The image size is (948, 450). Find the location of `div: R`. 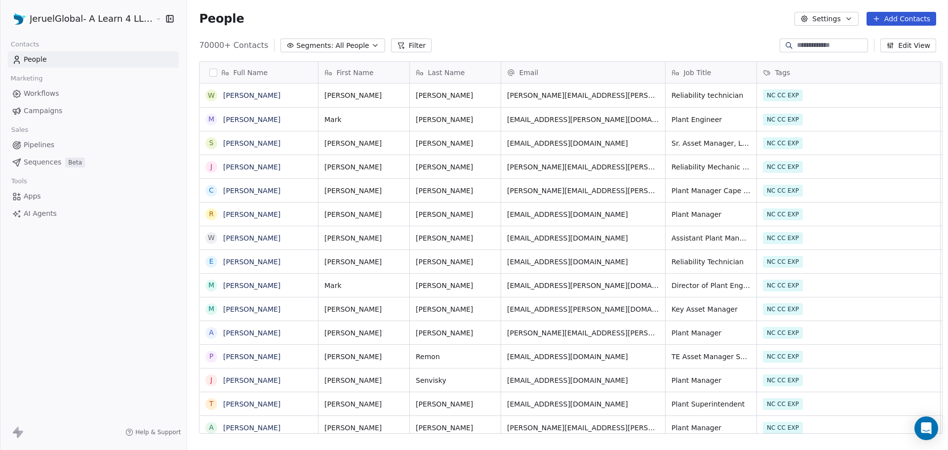

div: R is located at coordinates (212, 214).